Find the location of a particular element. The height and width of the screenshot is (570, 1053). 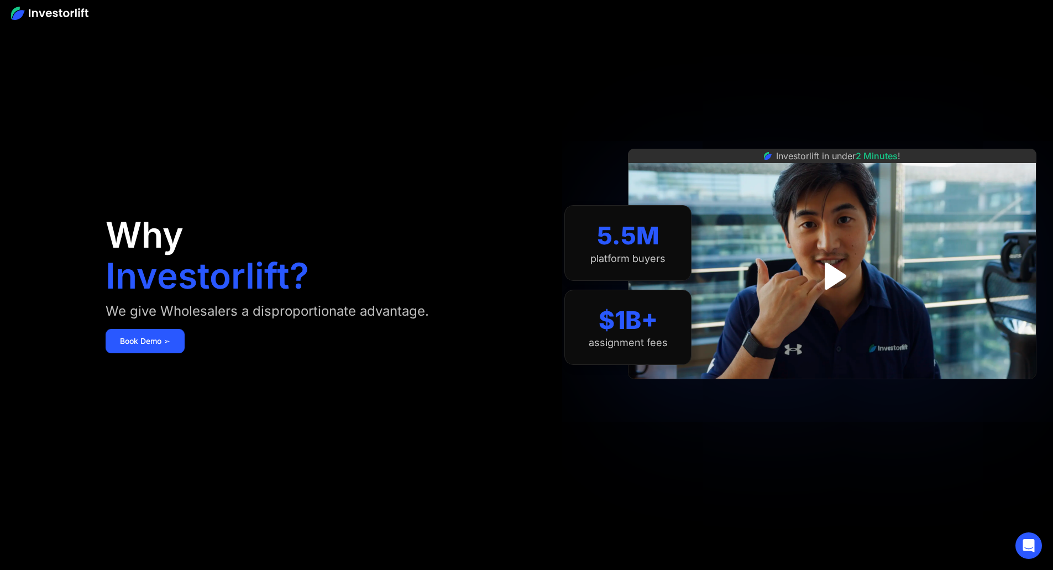

span: 2 Minutes is located at coordinates (876, 156).